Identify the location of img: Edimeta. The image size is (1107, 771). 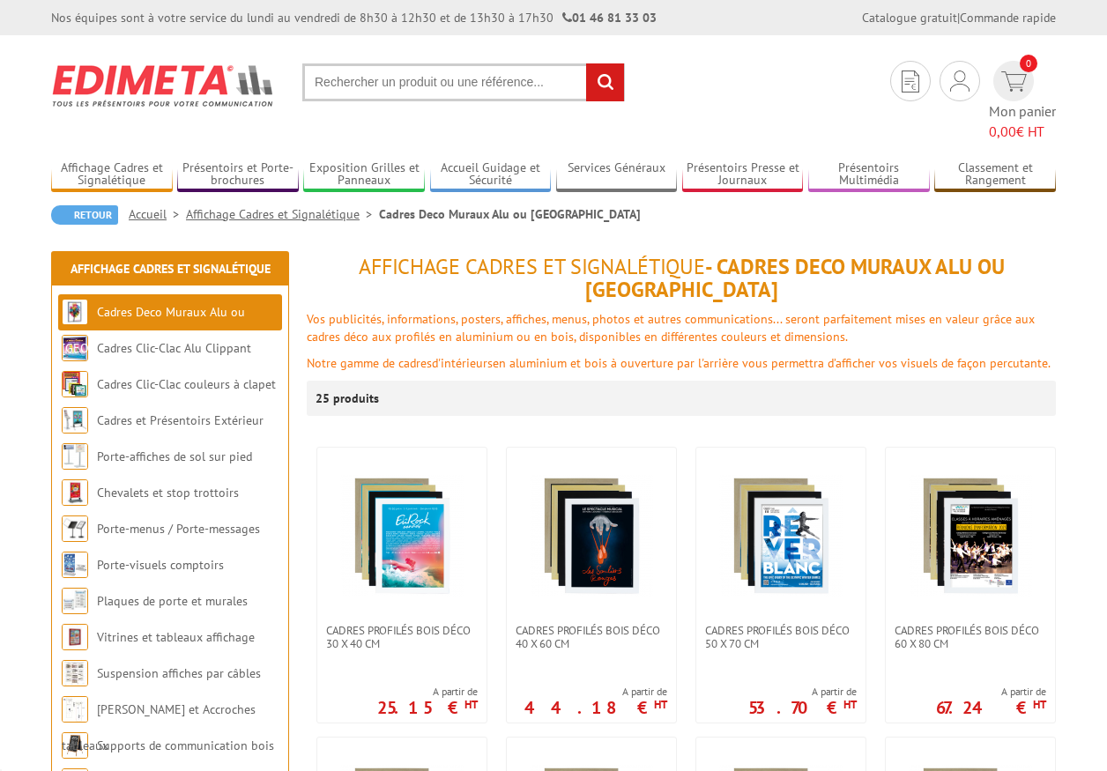
(163, 85).